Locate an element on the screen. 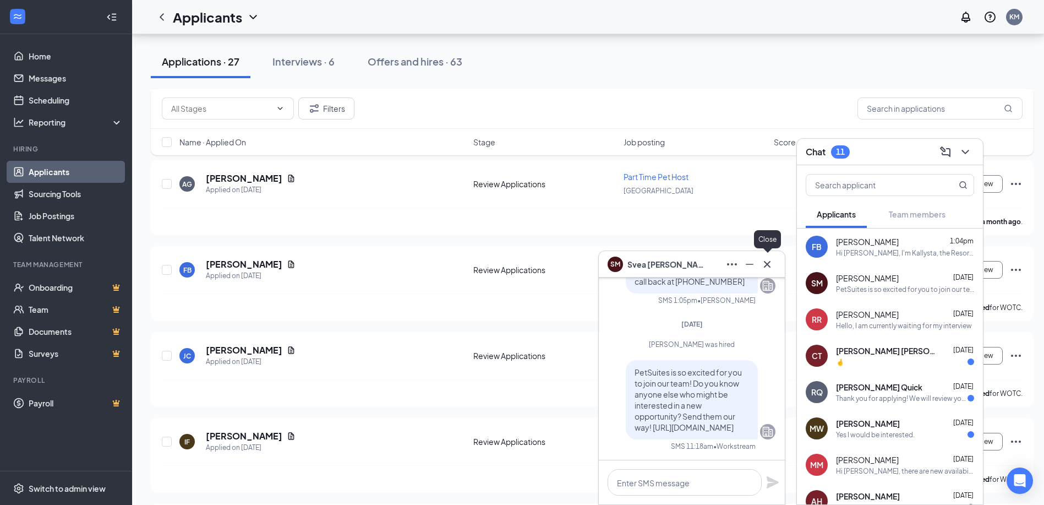 Image resolution: width=1044 pixels, height=505 pixels. input: All Stages is located at coordinates (221, 108).